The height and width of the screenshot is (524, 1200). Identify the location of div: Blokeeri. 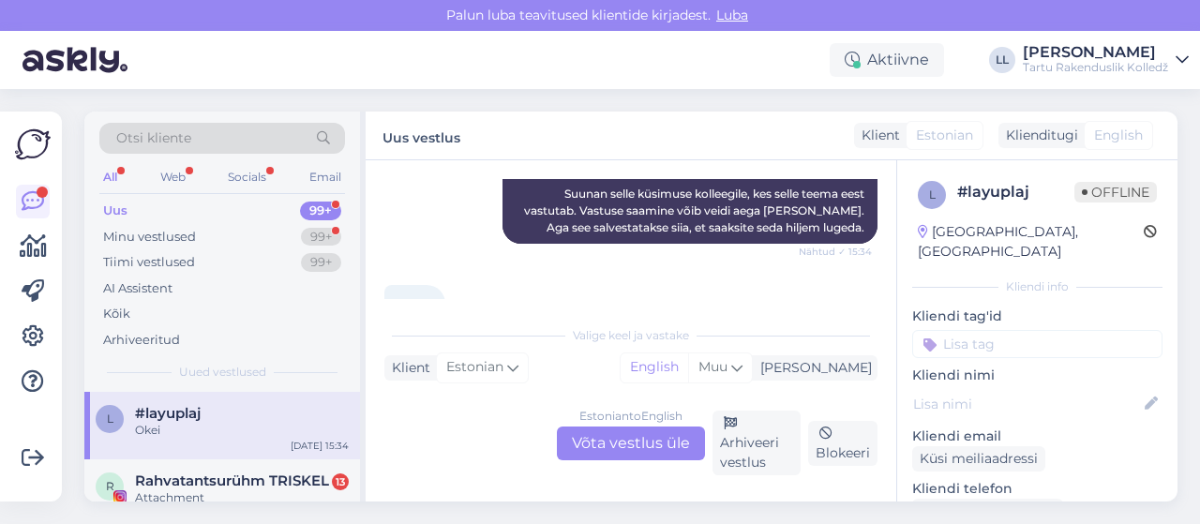
(843, 443).